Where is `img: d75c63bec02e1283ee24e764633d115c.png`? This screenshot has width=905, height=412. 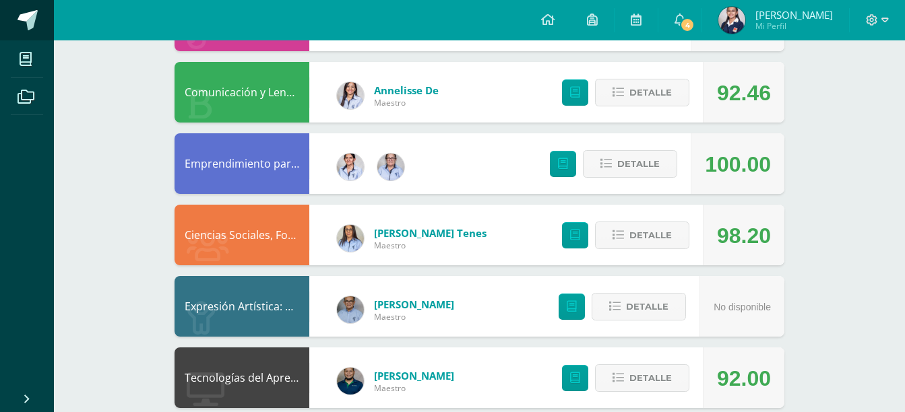
img: d75c63bec02e1283ee24e764633d115c.png is located at coordinates (350, 381).